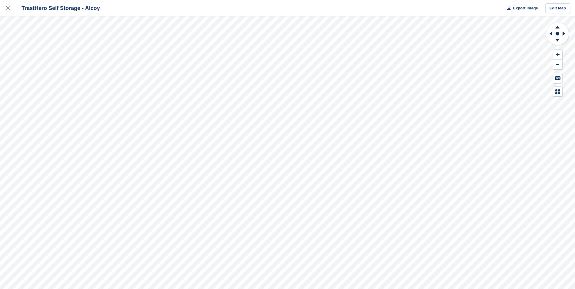 This screenshot has height=289, width=575. I want to click on button: Export Image, so click(521, 8).